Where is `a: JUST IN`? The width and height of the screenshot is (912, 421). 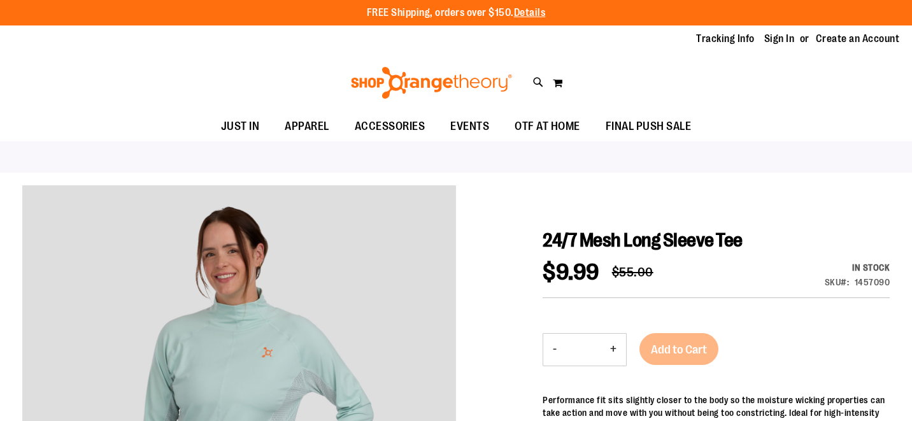 a: JUST IN is located at coordinates (240, 127).